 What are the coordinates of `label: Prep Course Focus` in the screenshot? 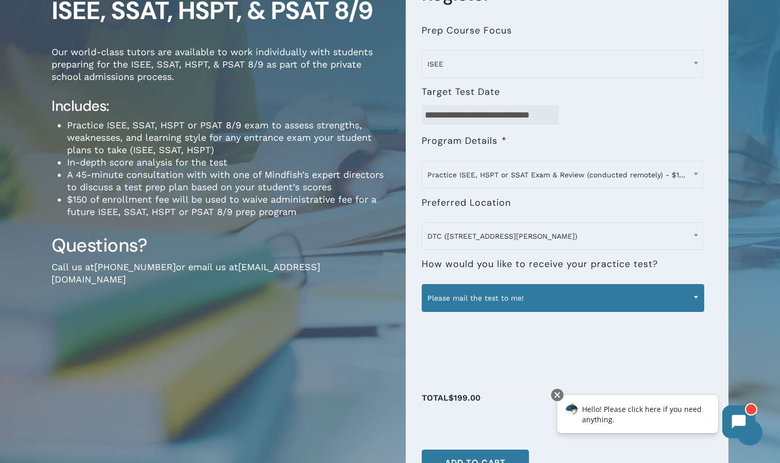 It's located at (466, 30).